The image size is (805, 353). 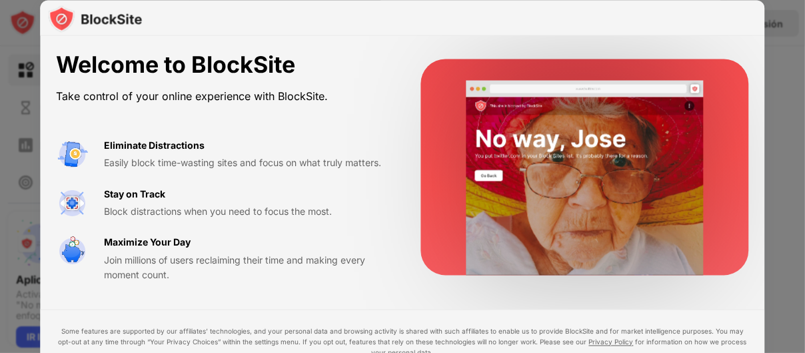 I want to click on img: value-avoid-distractions.svg, so click(x=72, y=154).